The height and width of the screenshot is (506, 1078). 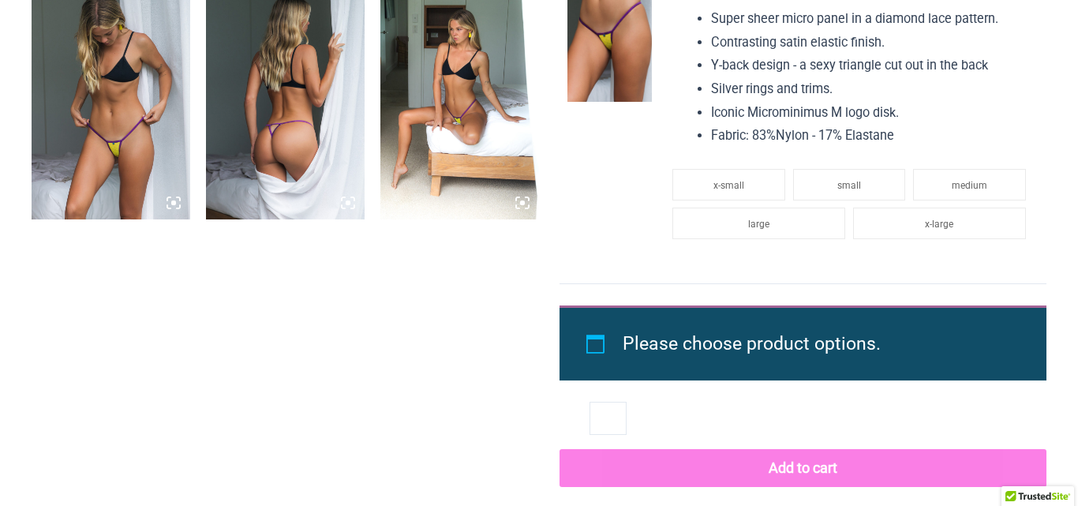 I want to click on li: Contrasting satin elastic finish., so click(x=872, y=43).